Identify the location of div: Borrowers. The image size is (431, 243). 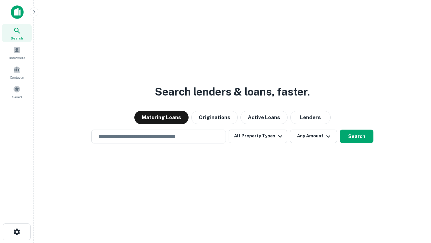
(17, 53).